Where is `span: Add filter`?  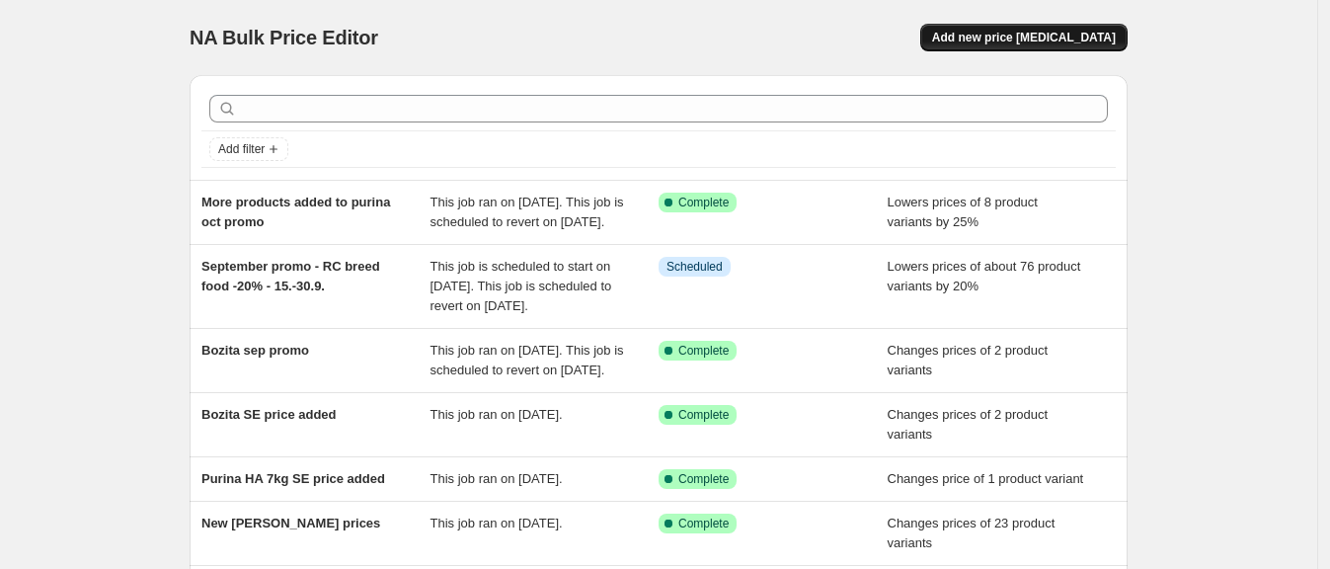 span: Add filter is located at coordinates (241, 149).